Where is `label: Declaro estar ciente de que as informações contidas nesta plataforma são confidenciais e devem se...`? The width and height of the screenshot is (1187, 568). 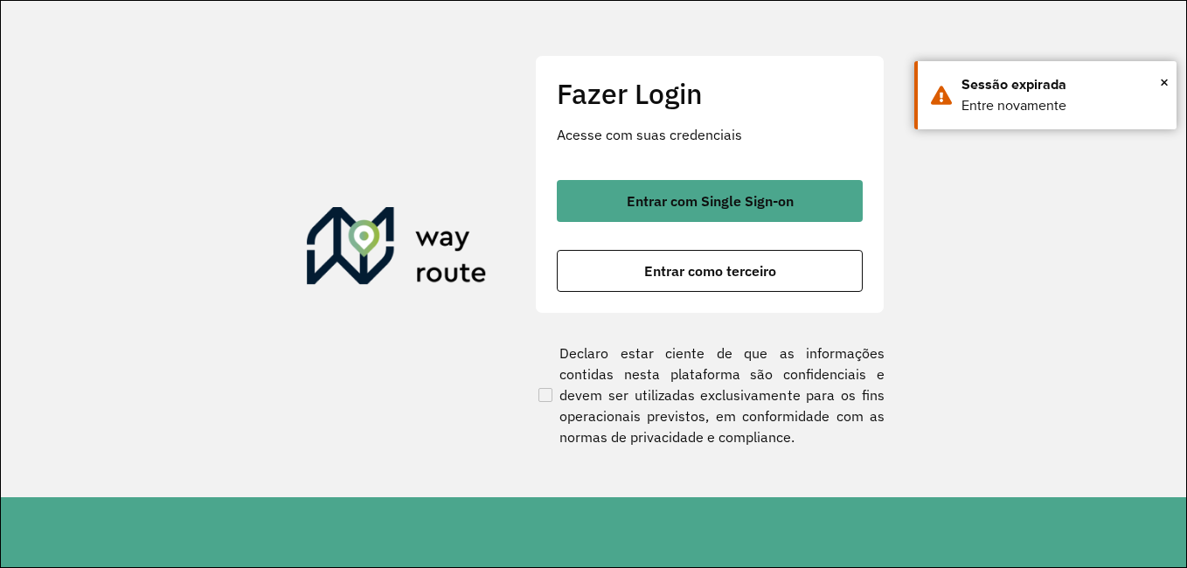 label: Declaro estar ciente de que as informações contidas nesta plataforma são confidenciais e devem se... is located at coordinates (710, 395).